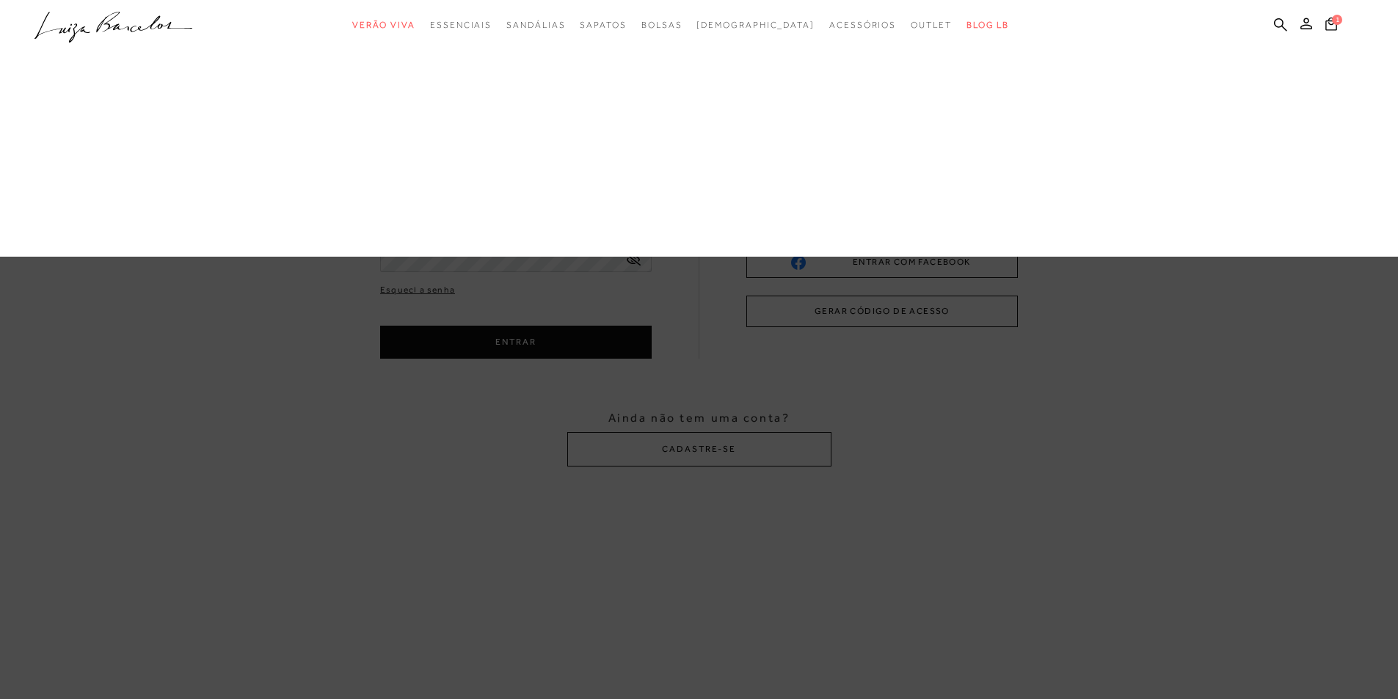  I want to click on span: Essenciais, so click(461, 25).